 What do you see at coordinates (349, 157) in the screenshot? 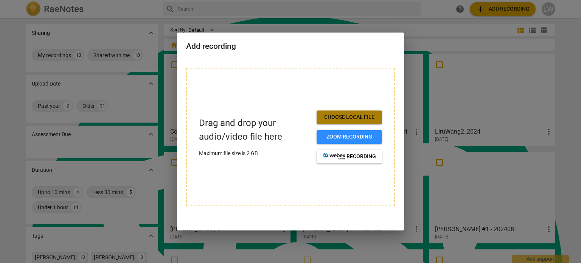
I see `span: recording` at bounding box center [349, 157].